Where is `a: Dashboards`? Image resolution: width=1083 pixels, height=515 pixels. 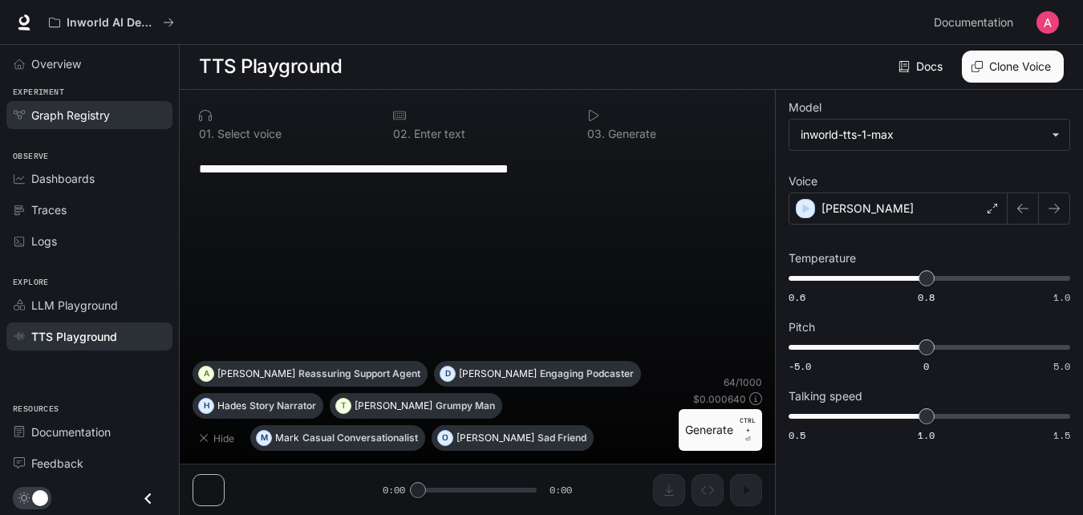 a: Dashboards is located at coordinates (89, 178).